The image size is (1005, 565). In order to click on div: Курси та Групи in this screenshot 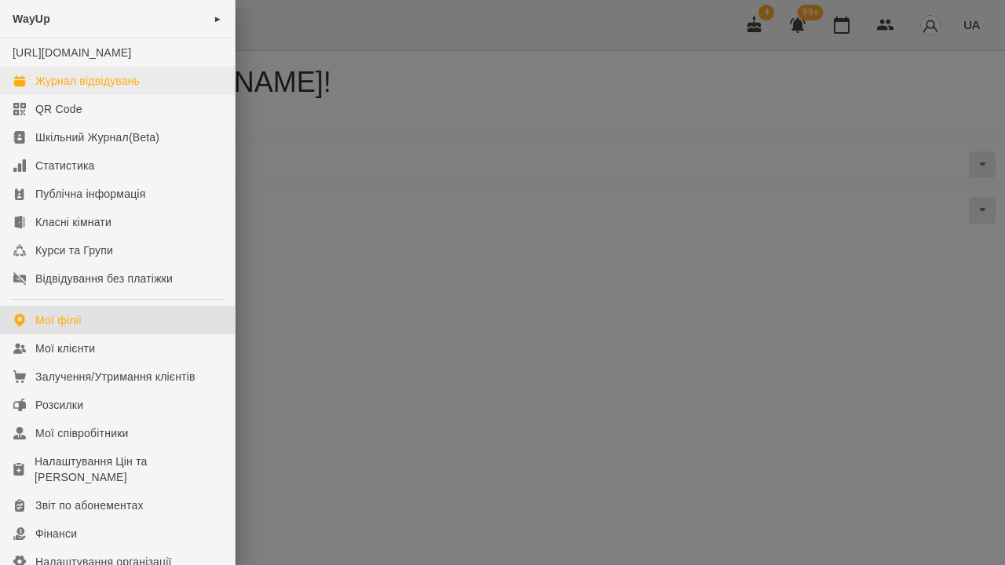, I will do `click(74, 250)`.